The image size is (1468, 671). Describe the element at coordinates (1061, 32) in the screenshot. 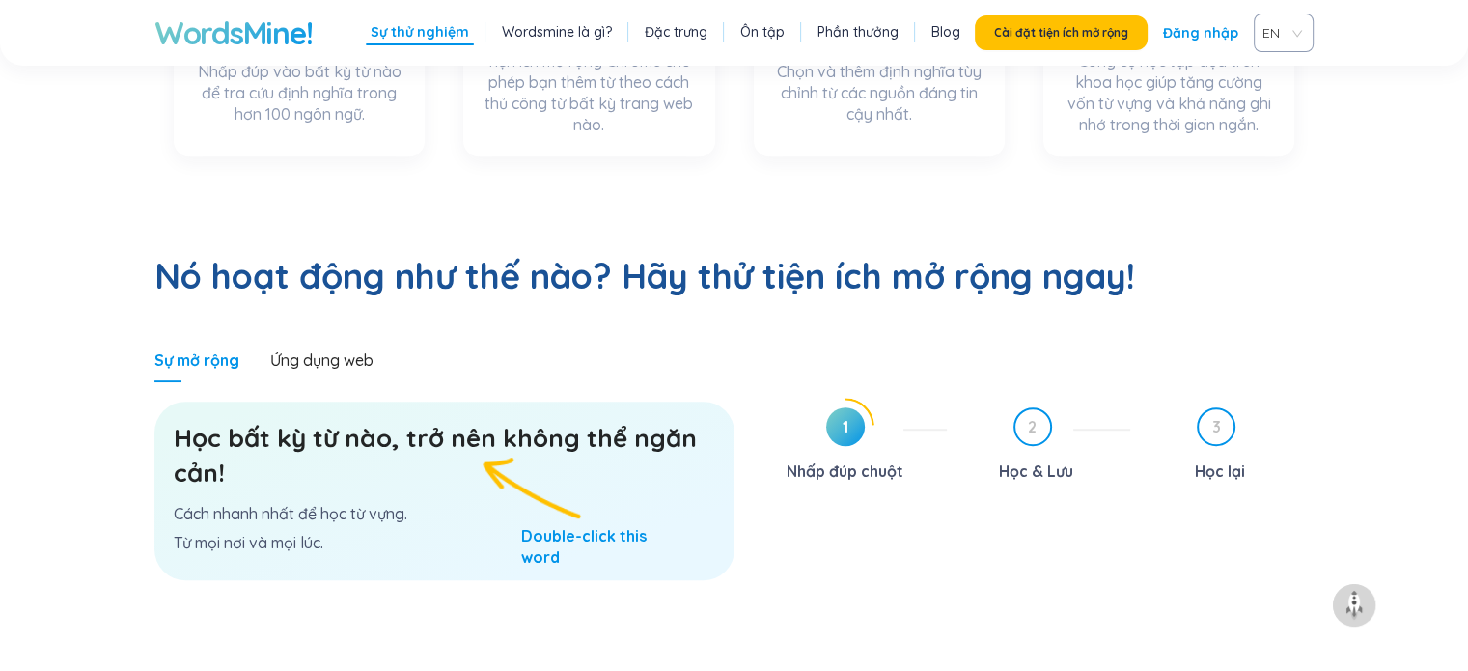

I see `font: Cài đặt tiện ích mở rộng` at that location.